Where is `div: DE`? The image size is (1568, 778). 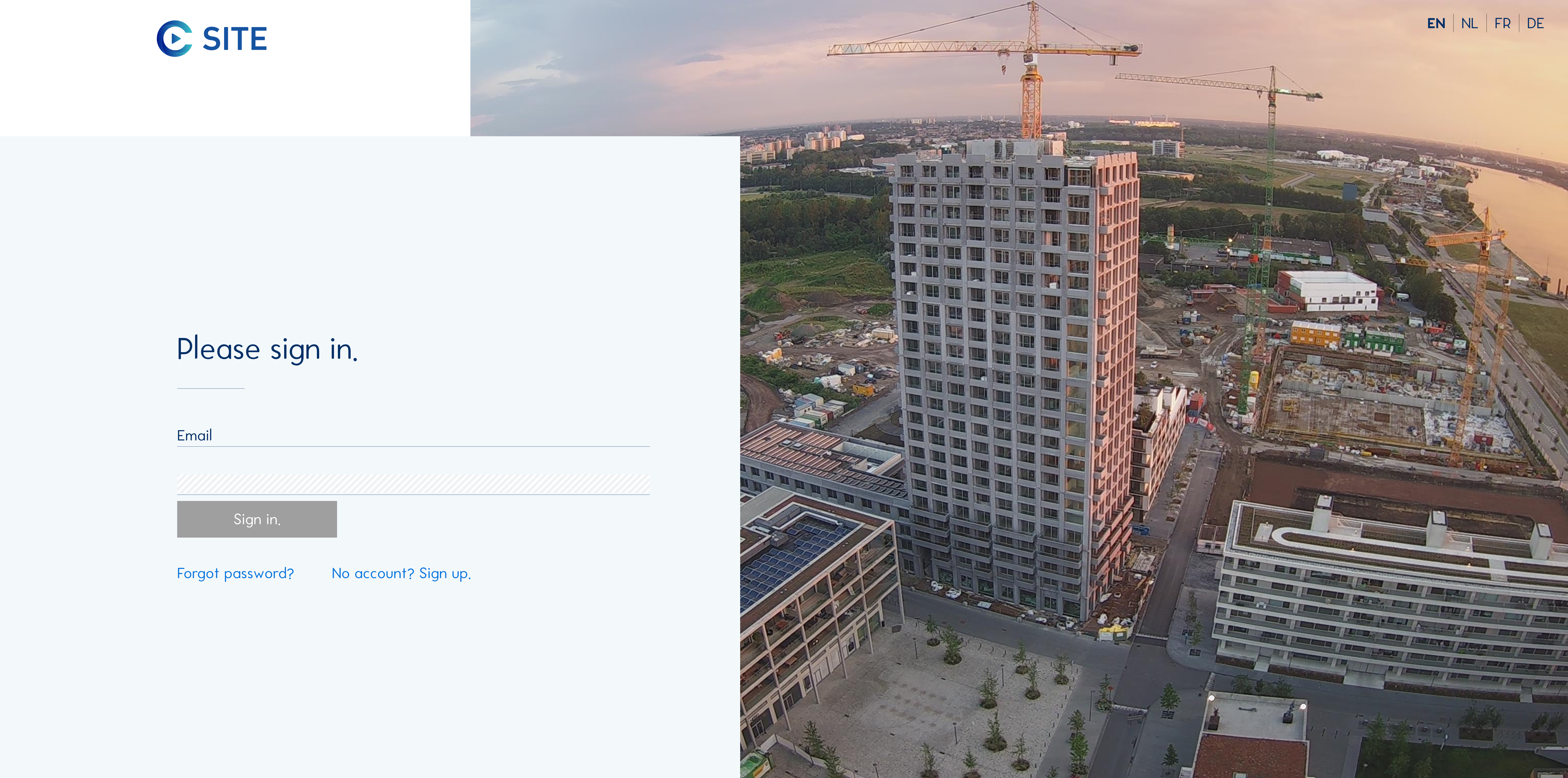 div: DE is located at coordinates (1536, 23).